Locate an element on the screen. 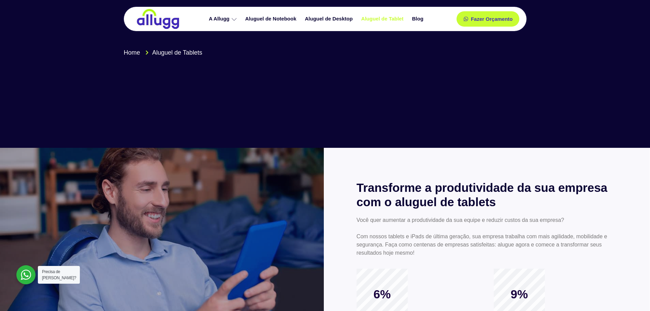  span: Aluguel de Tablets is located at coordinates (176, 53).